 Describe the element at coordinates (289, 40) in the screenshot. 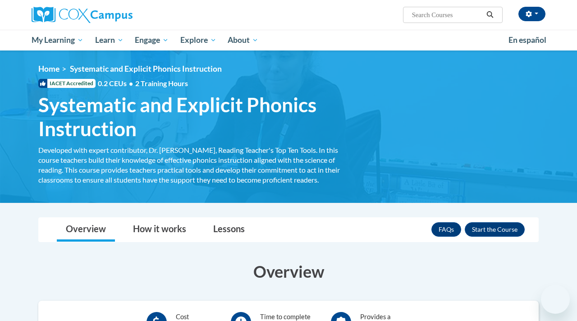

I see `div: Main menu` at that location.